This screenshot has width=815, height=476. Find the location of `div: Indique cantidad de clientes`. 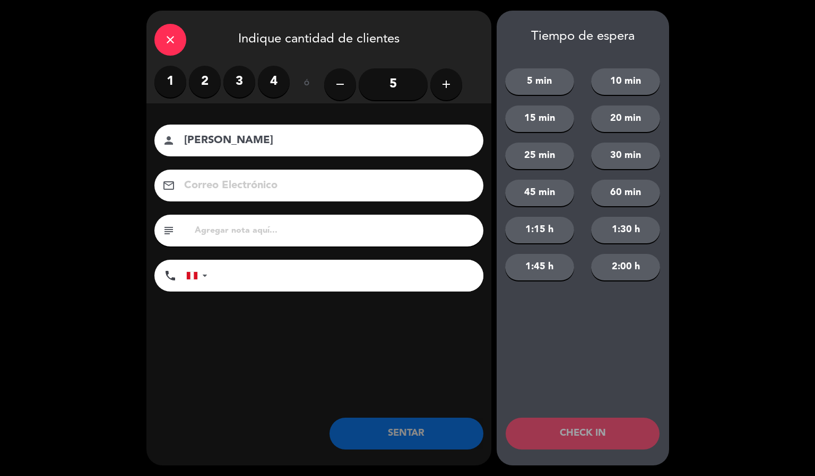

div: Indique cantidad de clientes is located at coordinates (319, 38).